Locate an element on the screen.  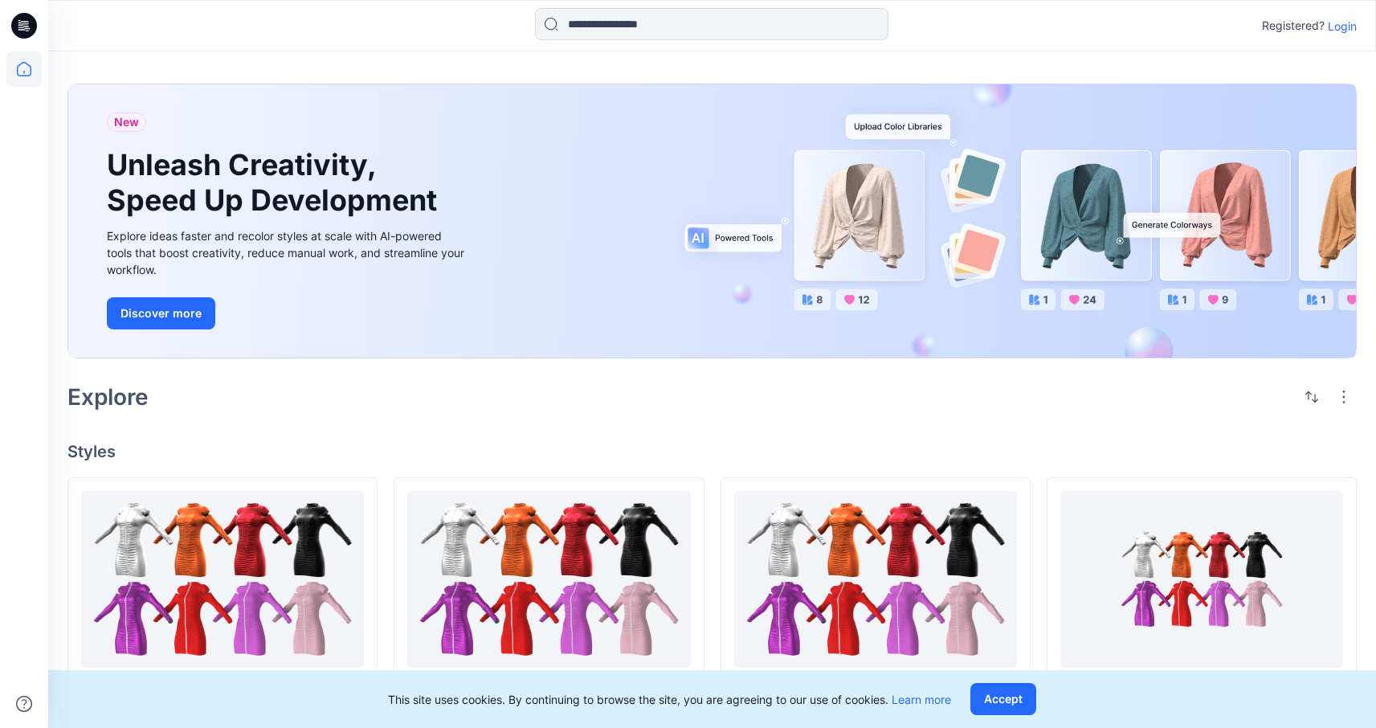
a: Learn more is located at coordinates (921, 699).